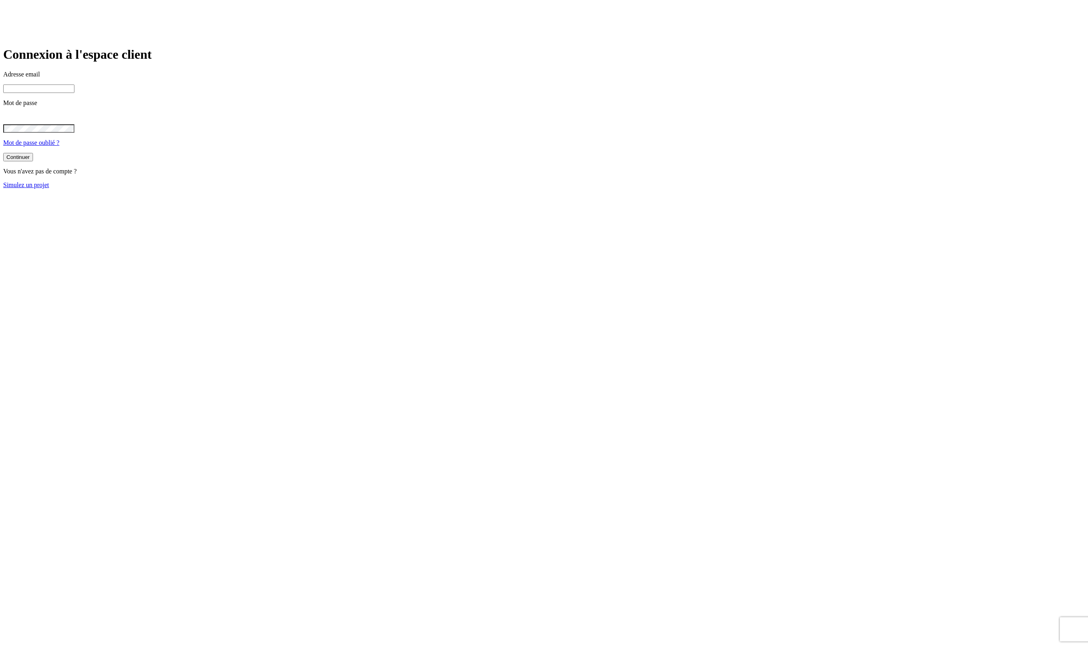 This screenshot has width=1088, height=647. What do you see at coordinates (31, 142) in the screenshot?
I see `a: Mot de passe oublié ?` at bounding box center [31, 142].